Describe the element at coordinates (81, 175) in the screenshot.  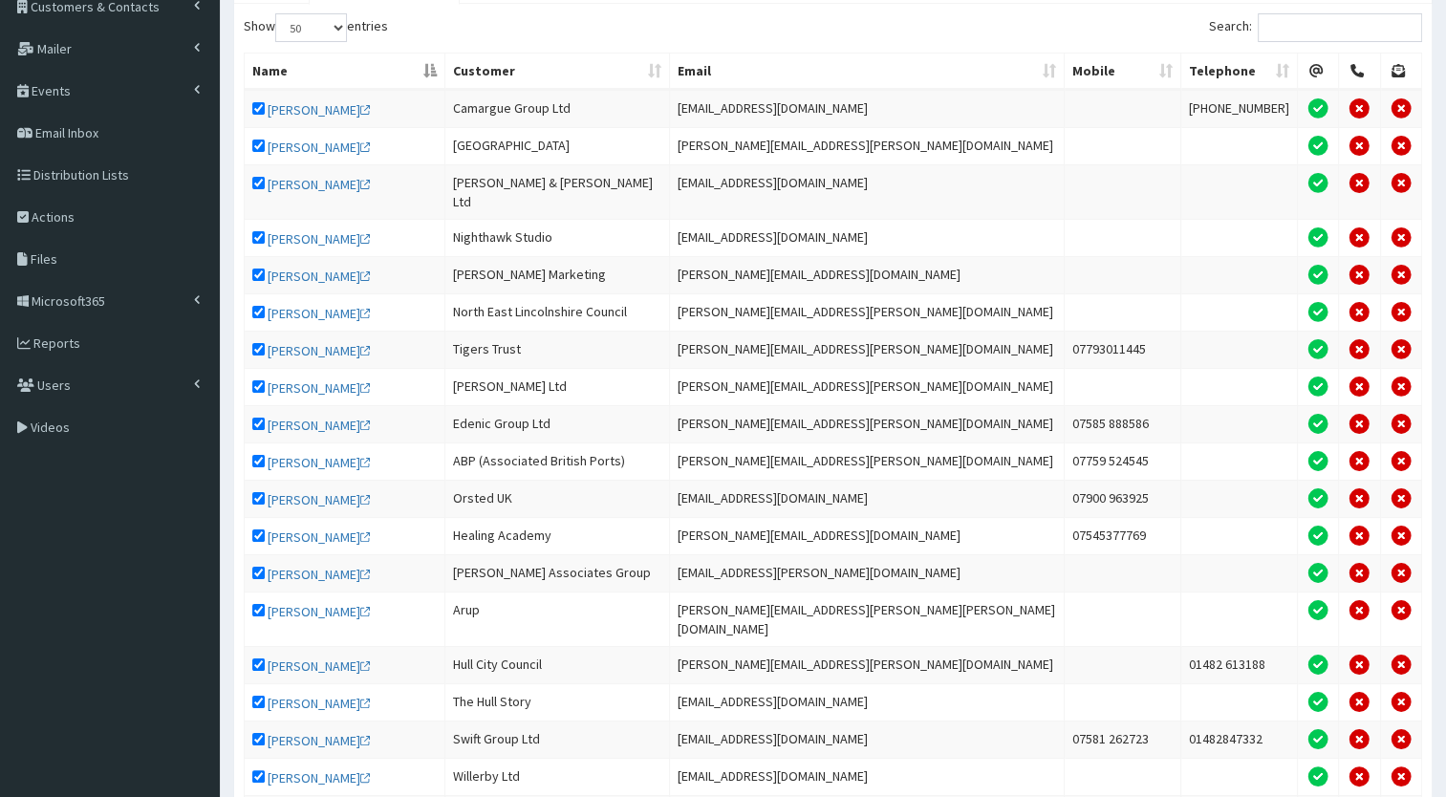
I see `span: Distribution Lists` at that location.